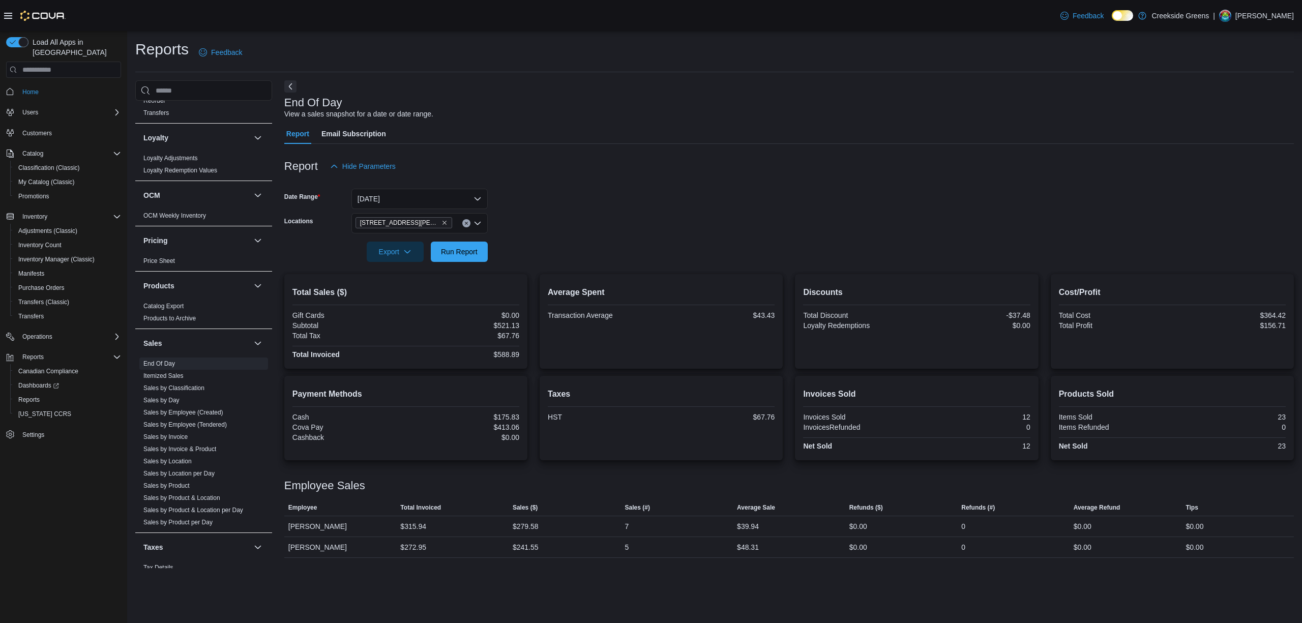 The height and width of the screenshot is (623, 1302). Describe the element at coordinates (866, 508) in the screenshot. I see `span: Refunds ($)` at that location.